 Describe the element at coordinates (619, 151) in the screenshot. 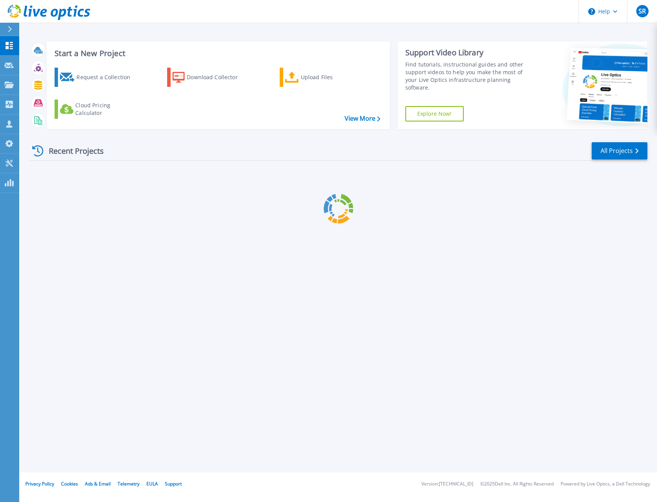

I see `a: All Projects` at that location.